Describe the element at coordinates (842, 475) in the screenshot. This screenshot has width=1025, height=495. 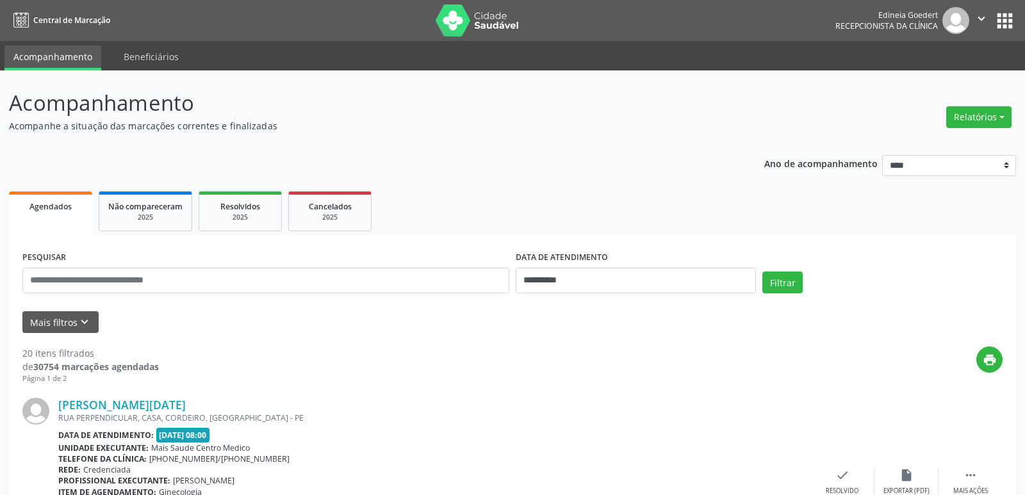
I see `i: check` at that location.